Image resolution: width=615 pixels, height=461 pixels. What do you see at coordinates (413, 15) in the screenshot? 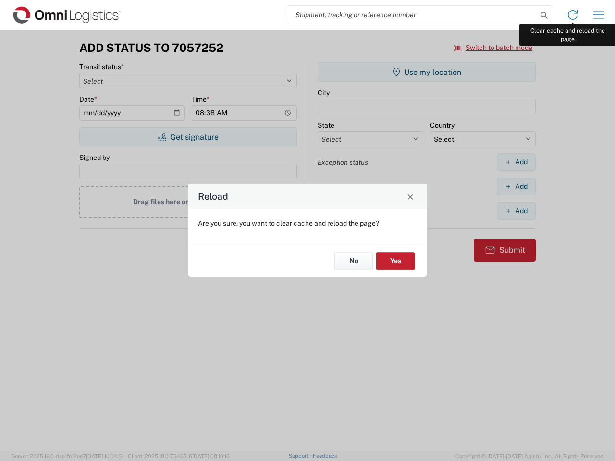
I see `input: Shipment, tracking or reference number` at bounding box center [413, 15].